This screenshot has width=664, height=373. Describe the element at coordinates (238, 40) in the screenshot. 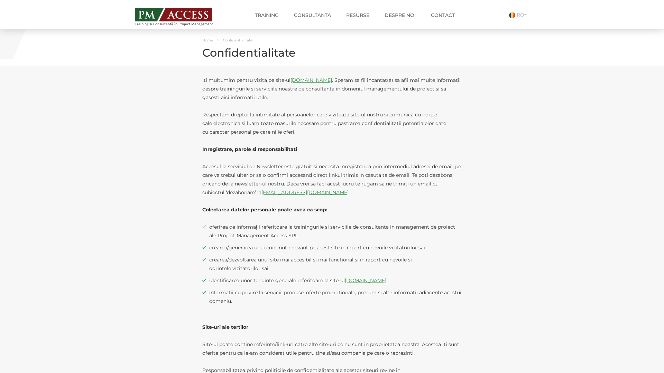

I see `span: Confidentialitate` at that location.